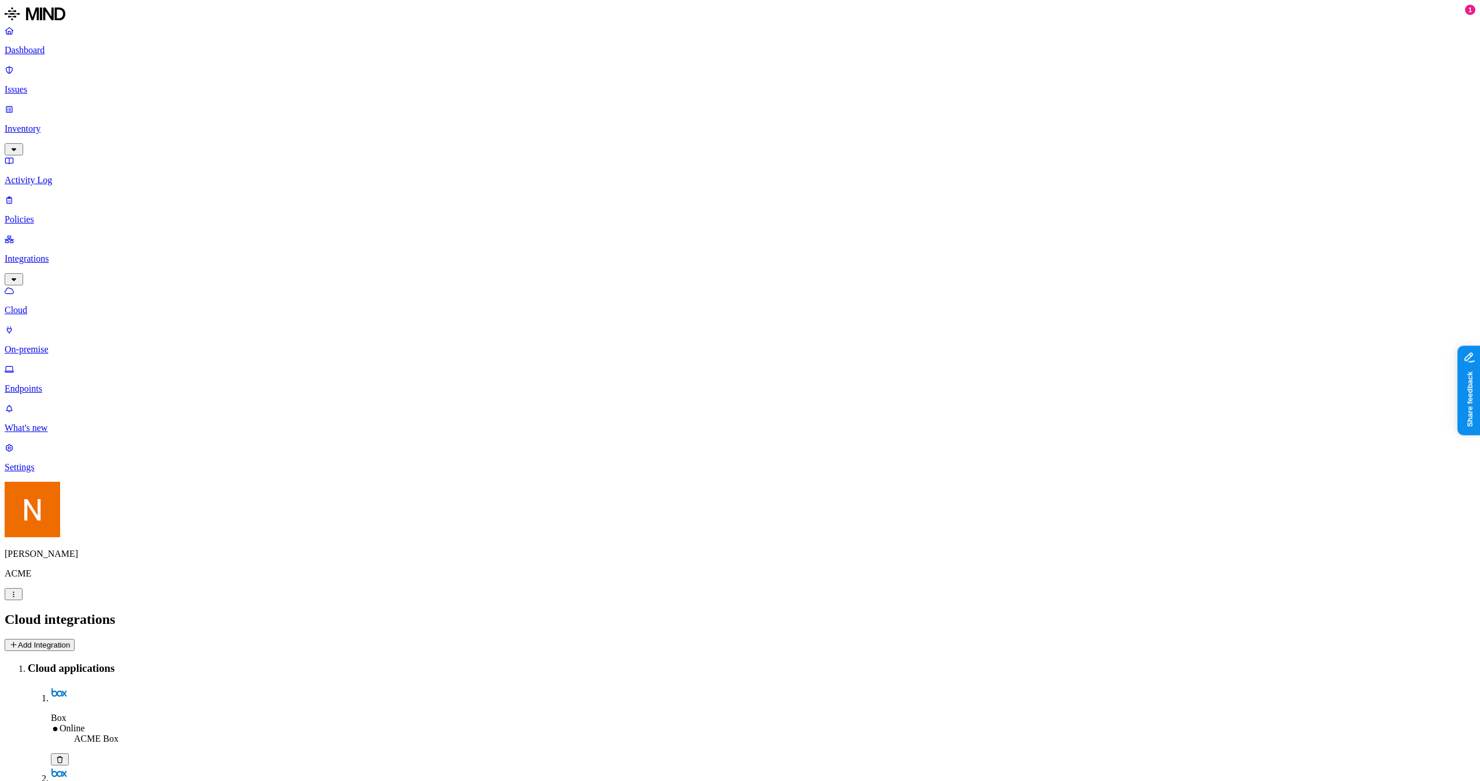  What do you see at coordinates (740, 90) in the screenshot?
I see `p: Issues` at bounding box center [740, 90].